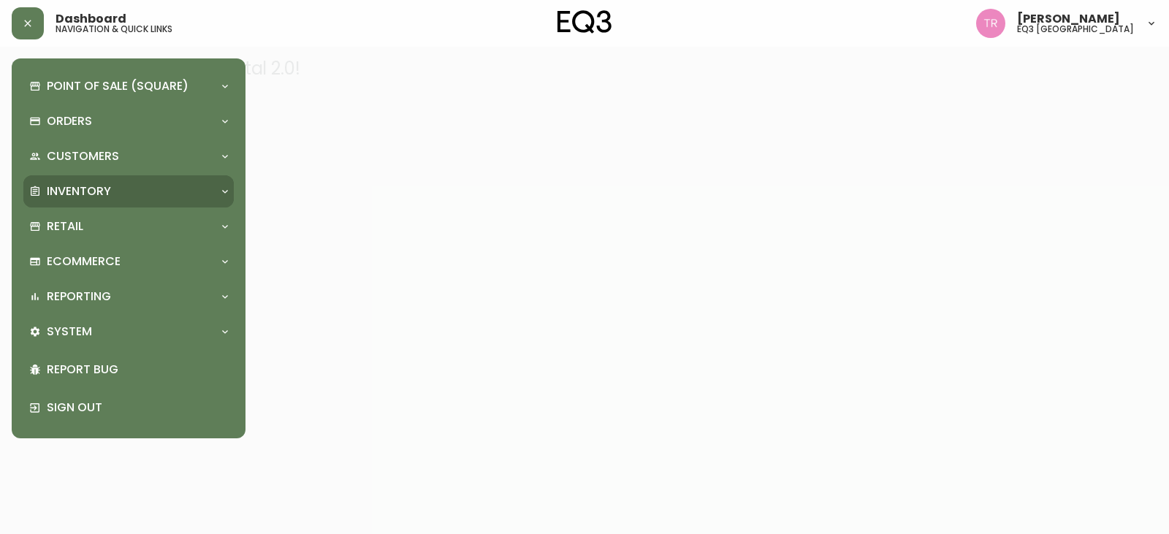  What do you see at coordinates (83, 156) in the screenshot?
I see `p: Customers` at bounding box center [83, 156].